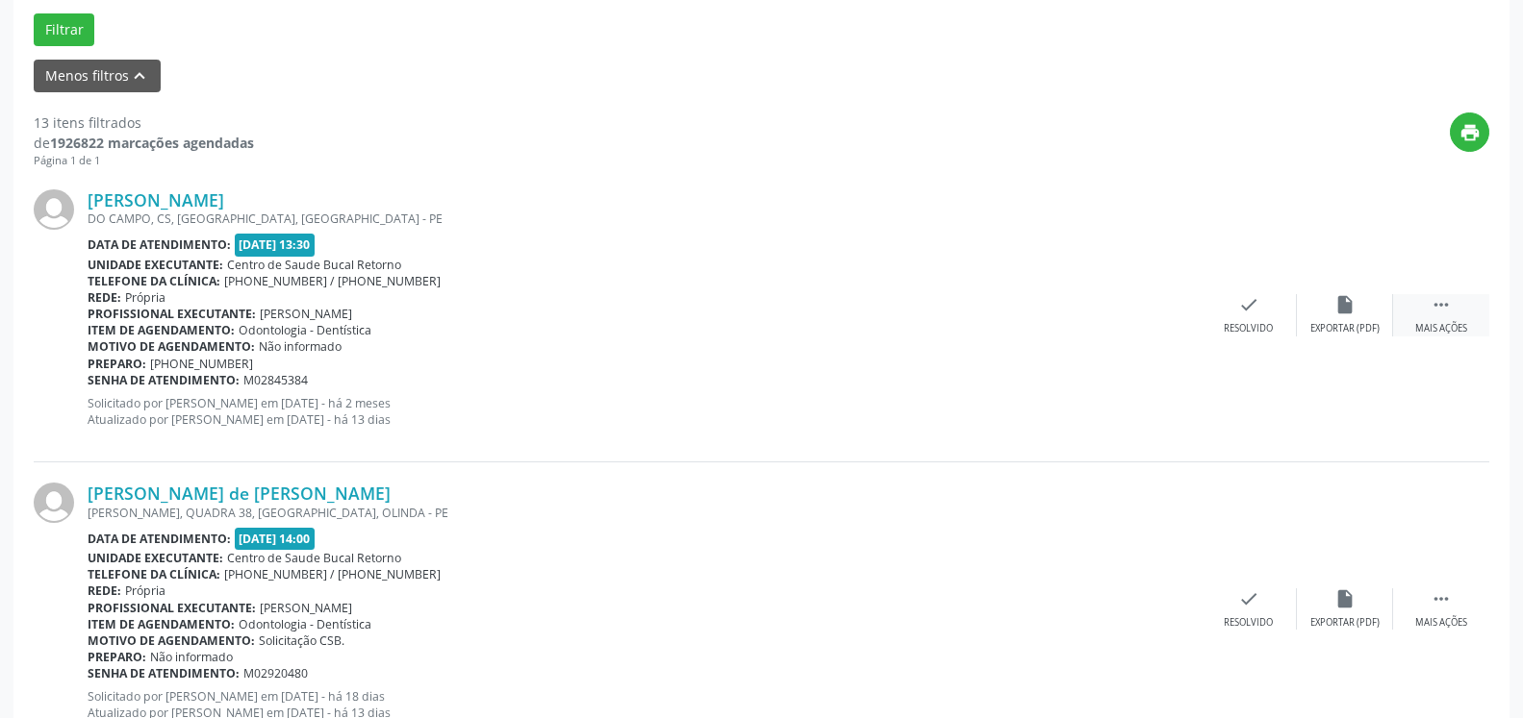 This screenshot has height=718, width=1523. I want to click on i: keyboard_arrow_up, so click(139, 76).